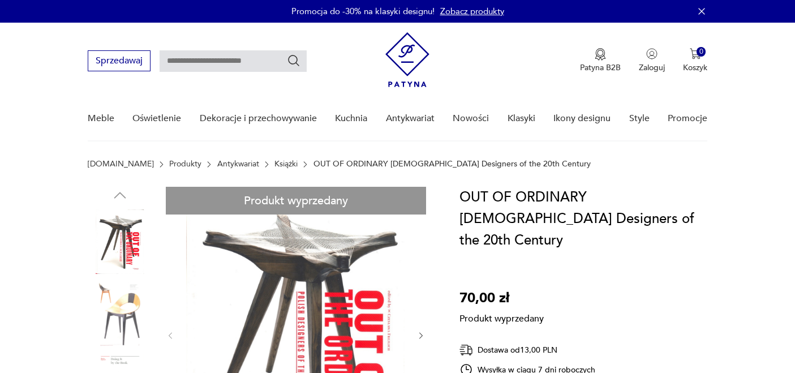 The height and width of the screenshot is (373, 795). Describe the element at coordinates (652, 67) in the screenshot. I see `p: Zaloguj` at that location.